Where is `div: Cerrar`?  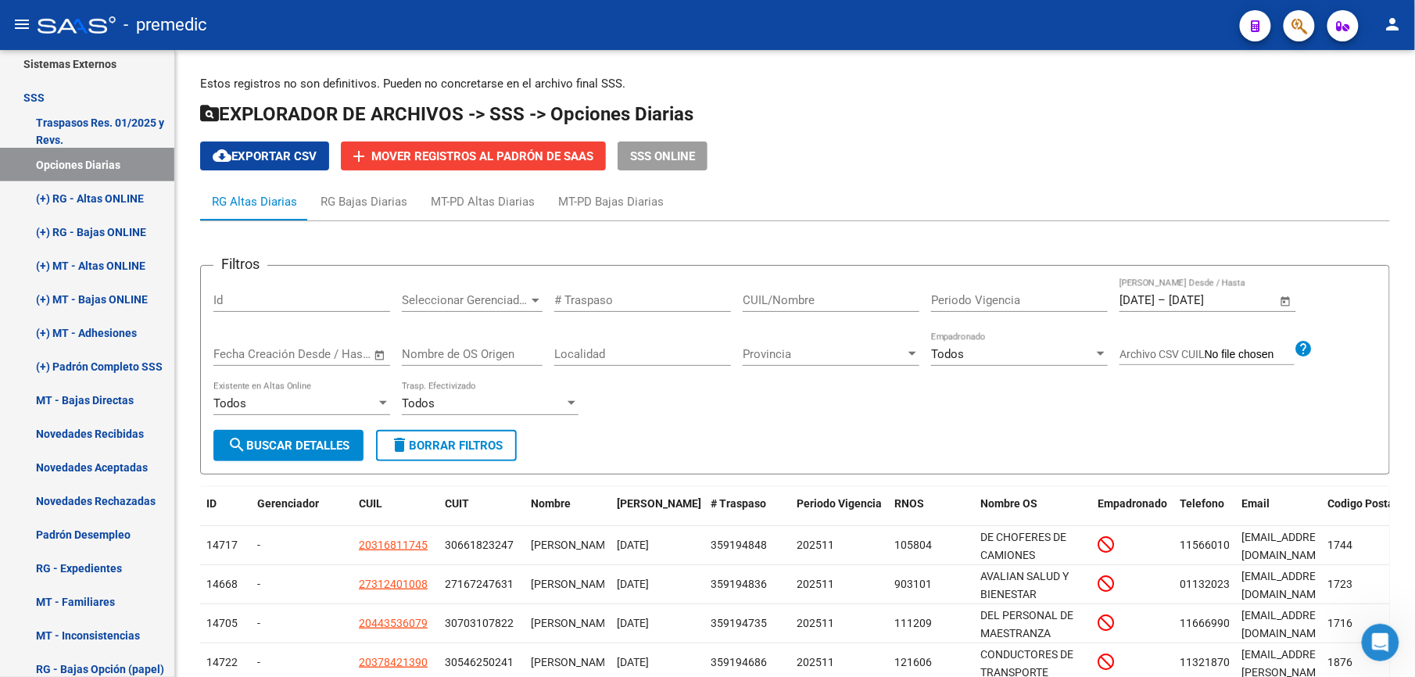
div: Cerrar is located at coordinates (283, 39).